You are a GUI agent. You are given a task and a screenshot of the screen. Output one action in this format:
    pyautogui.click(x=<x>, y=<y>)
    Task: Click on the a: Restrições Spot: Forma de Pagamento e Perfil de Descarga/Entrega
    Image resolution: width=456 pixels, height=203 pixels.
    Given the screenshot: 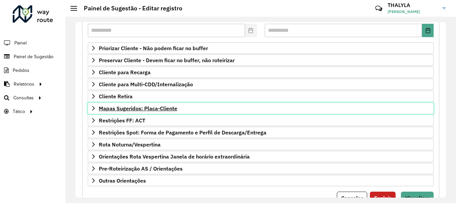 What is the action you would take?
    pyautogui.click(x=261, y=132)
    